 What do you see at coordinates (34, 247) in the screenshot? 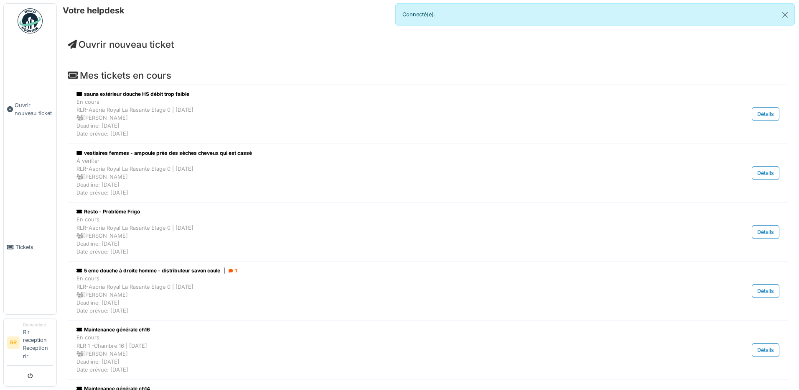
I see `span: Tickets` at bounding box center [34, 247].